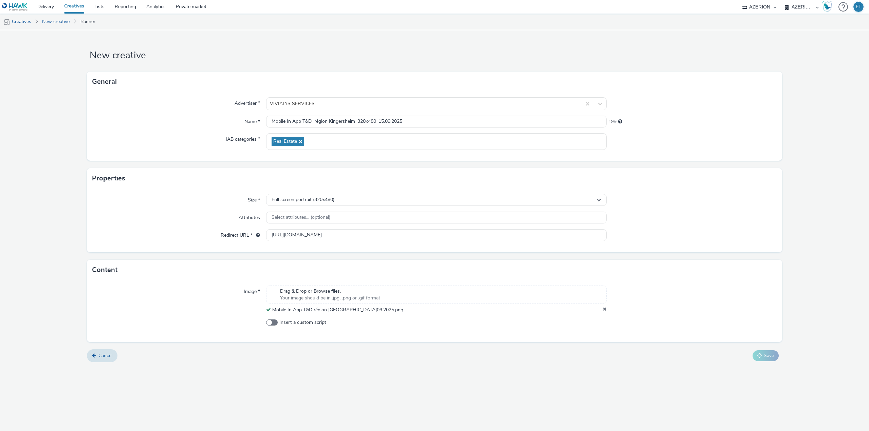 The width and height of the screenshot is (869, 431). Describe the element at coordinates (252, 290) in the screenshot. I see `label: Image *` at that location.